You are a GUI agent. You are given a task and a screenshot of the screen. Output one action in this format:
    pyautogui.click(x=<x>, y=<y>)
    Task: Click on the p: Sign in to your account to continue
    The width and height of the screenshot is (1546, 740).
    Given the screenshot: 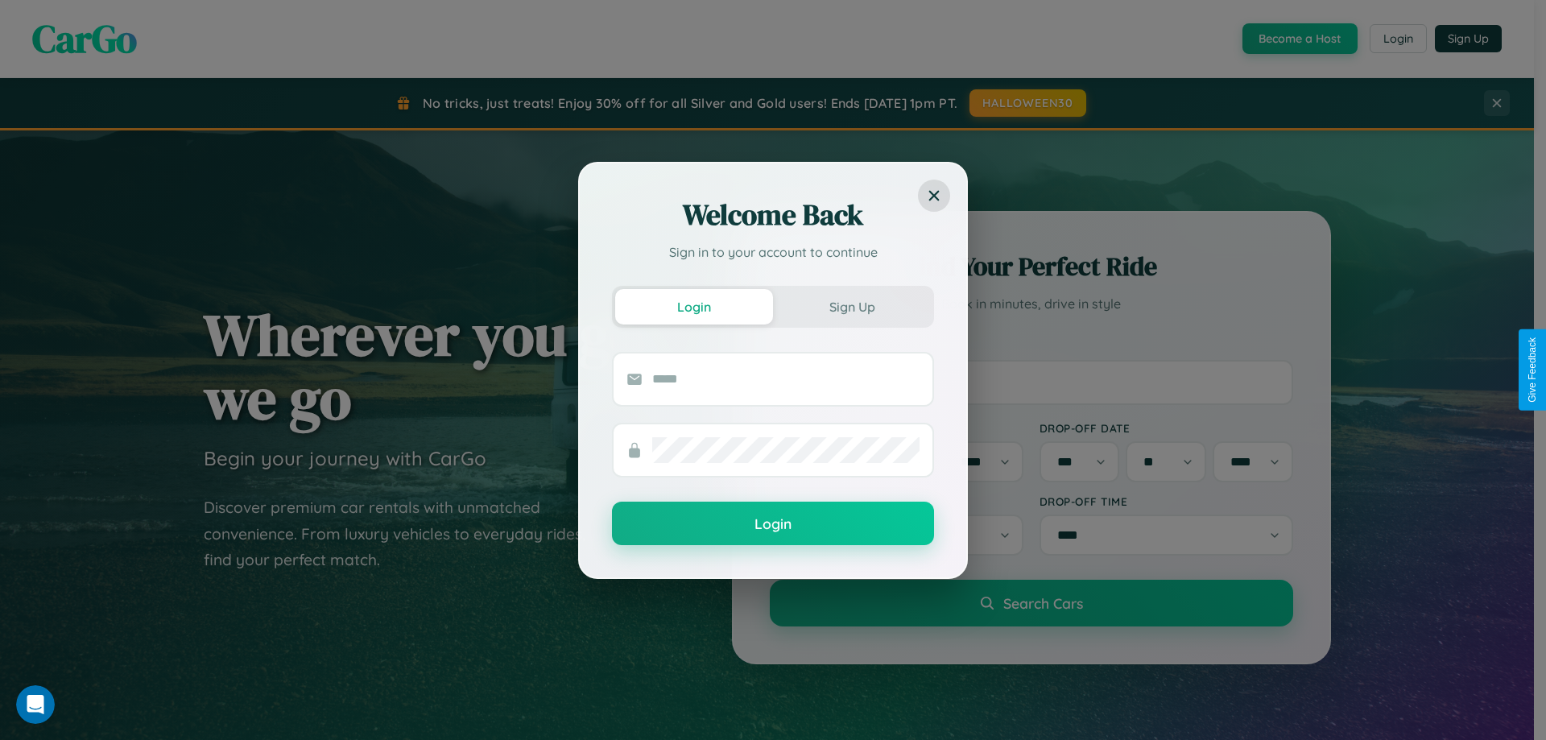 What is the action you would take?
    pyautogui.click(x=773, y=252)
    